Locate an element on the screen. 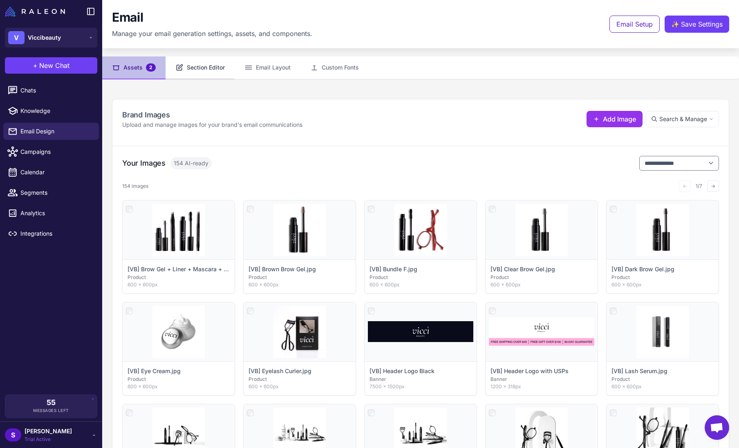 The width and height of the screenshot is (739, 448). button: Assets2 is located at coordinates (134, 68).